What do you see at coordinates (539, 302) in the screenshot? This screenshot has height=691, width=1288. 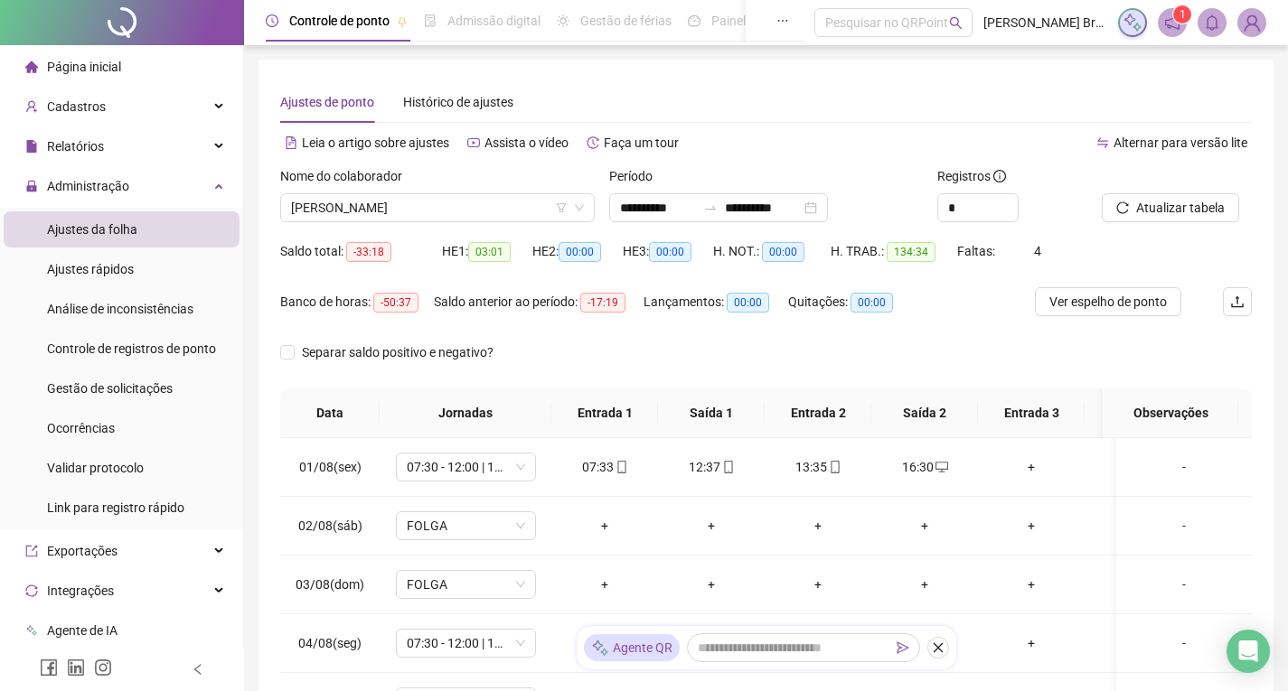 I see `div: Saldo anterior ao período:` at bounding box center [539, 302].